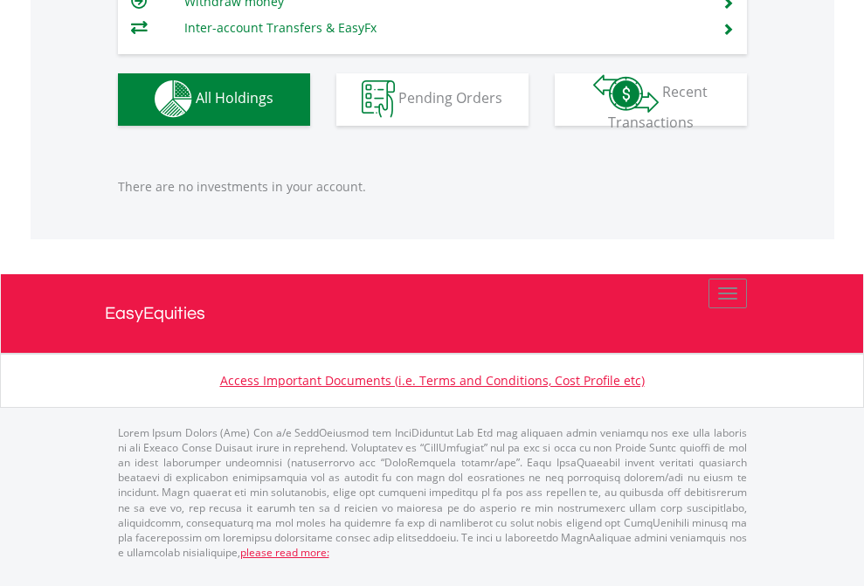  What do you see at coordinates (285, 552) in the screenshot?
I see `a: please read more:` at bounding box center [285, 552].